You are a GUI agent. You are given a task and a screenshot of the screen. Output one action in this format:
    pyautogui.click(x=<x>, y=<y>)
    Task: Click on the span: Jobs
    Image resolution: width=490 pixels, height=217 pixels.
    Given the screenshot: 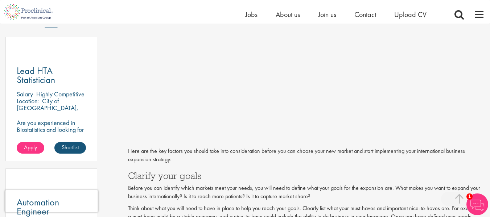 What is the action you would take?
    pyautogui.click(x=251, y=14)
    